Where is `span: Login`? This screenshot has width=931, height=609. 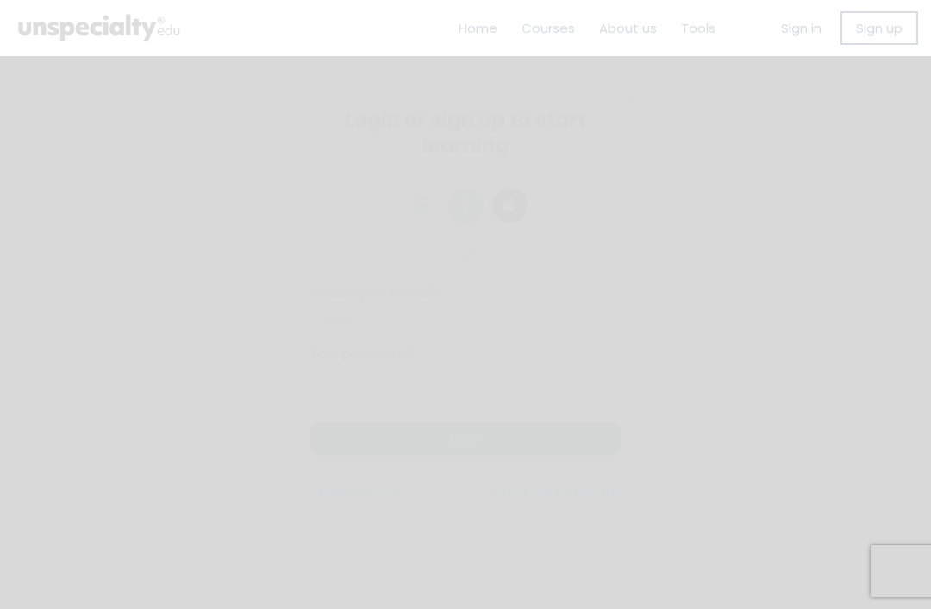
span: Login is located at coordinates (465, 439).